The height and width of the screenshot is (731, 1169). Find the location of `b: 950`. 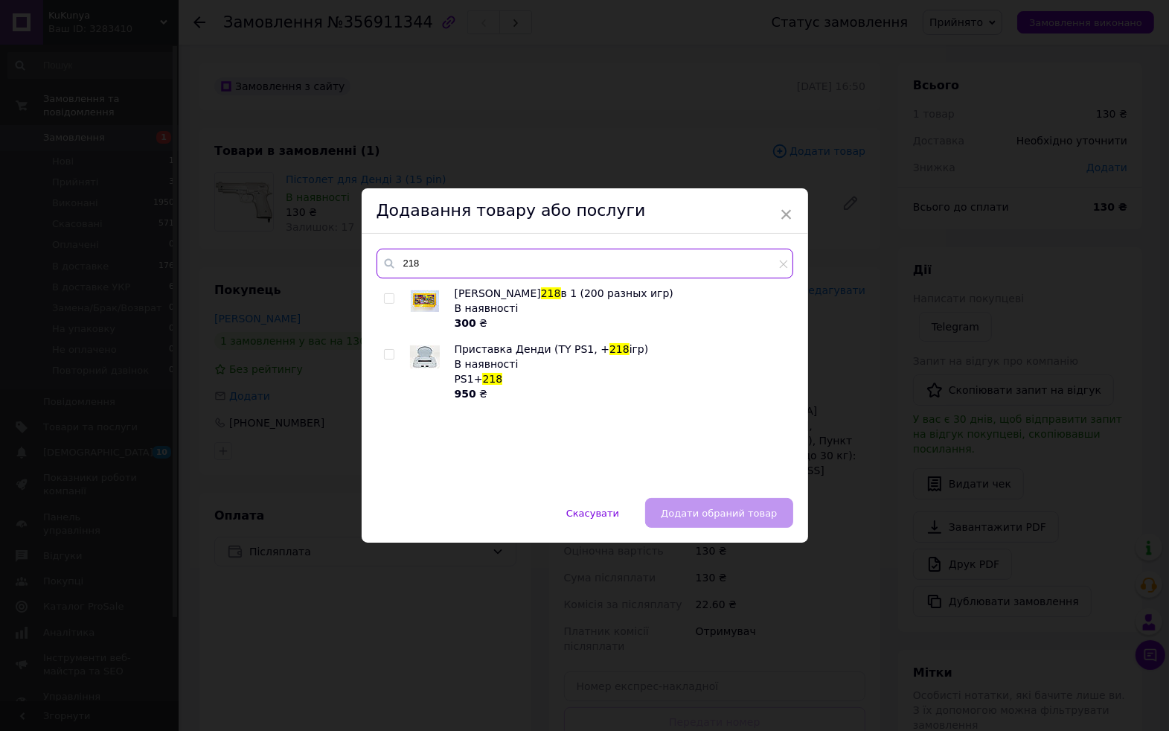

b: 950 is located at coordinates (465, 394).